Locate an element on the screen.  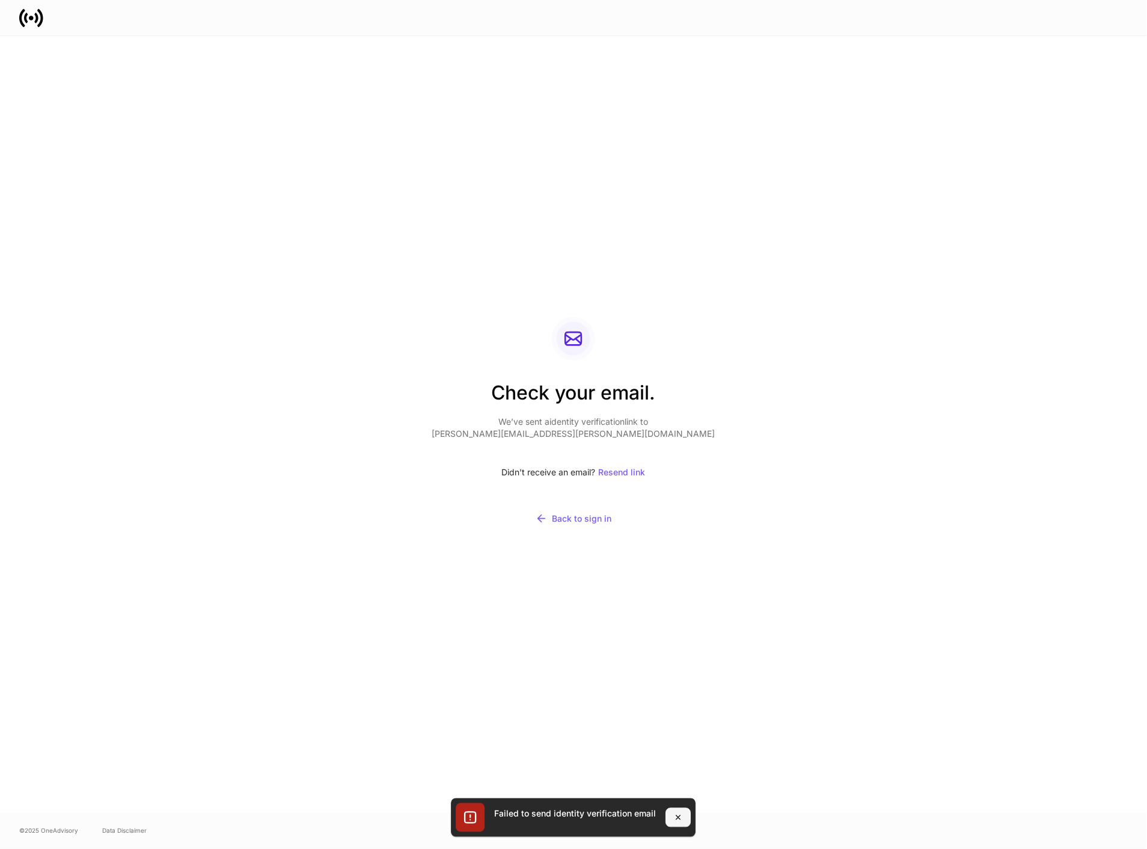
a: Data Disclaimer is located at coordinates (124, 831).